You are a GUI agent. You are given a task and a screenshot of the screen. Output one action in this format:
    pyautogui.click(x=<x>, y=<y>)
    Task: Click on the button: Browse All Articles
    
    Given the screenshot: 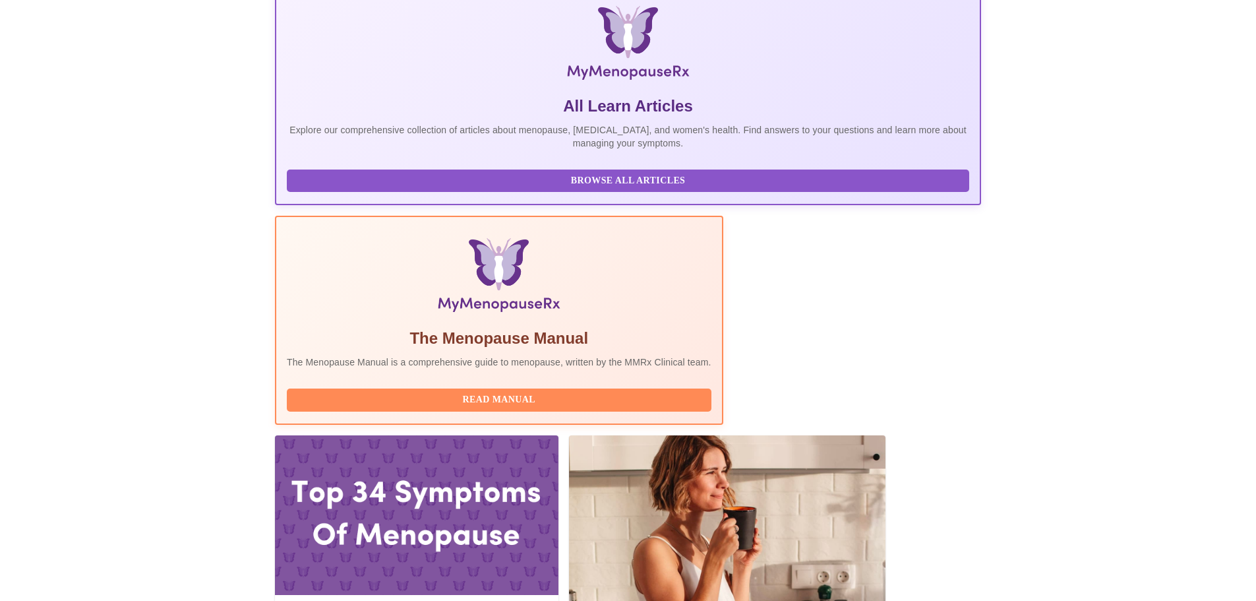 What is the action you would take?
    pyautogui.click(x=628, y=181)
    